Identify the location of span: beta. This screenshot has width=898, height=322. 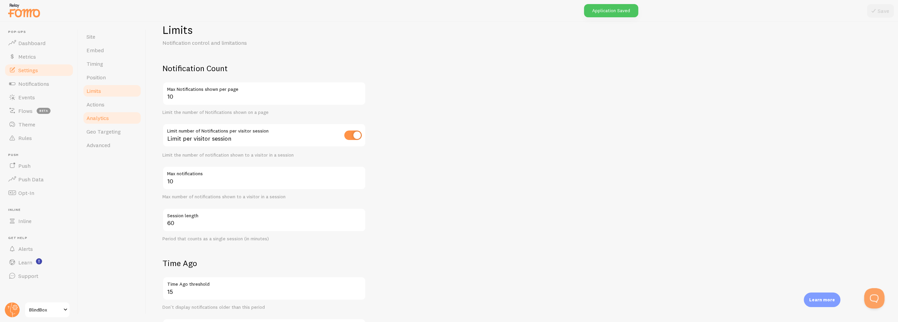
(43, 111).